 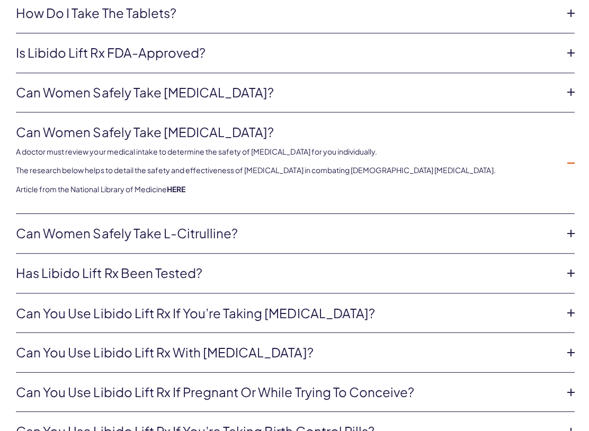 What do you see at coordinates (286, 392) in the screenshot?
I see `a: Can you use Libido Lift Rx if pregnant or while trying to conceive?` at bounding box center [286, 392].